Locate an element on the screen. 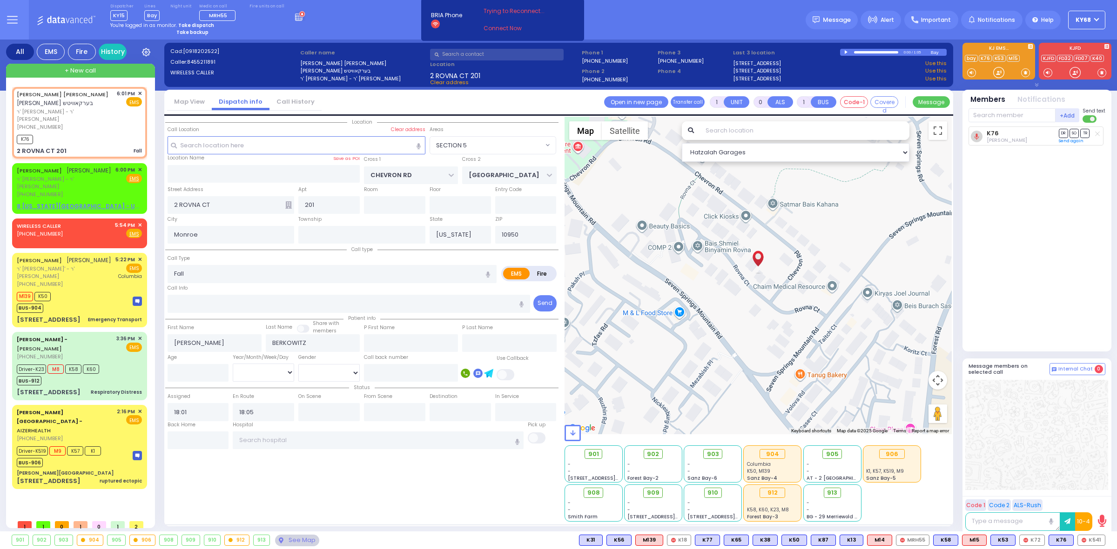 The height and width of the screenshot is (549, 1117). span: M9 is located at coordinates (57, 451).